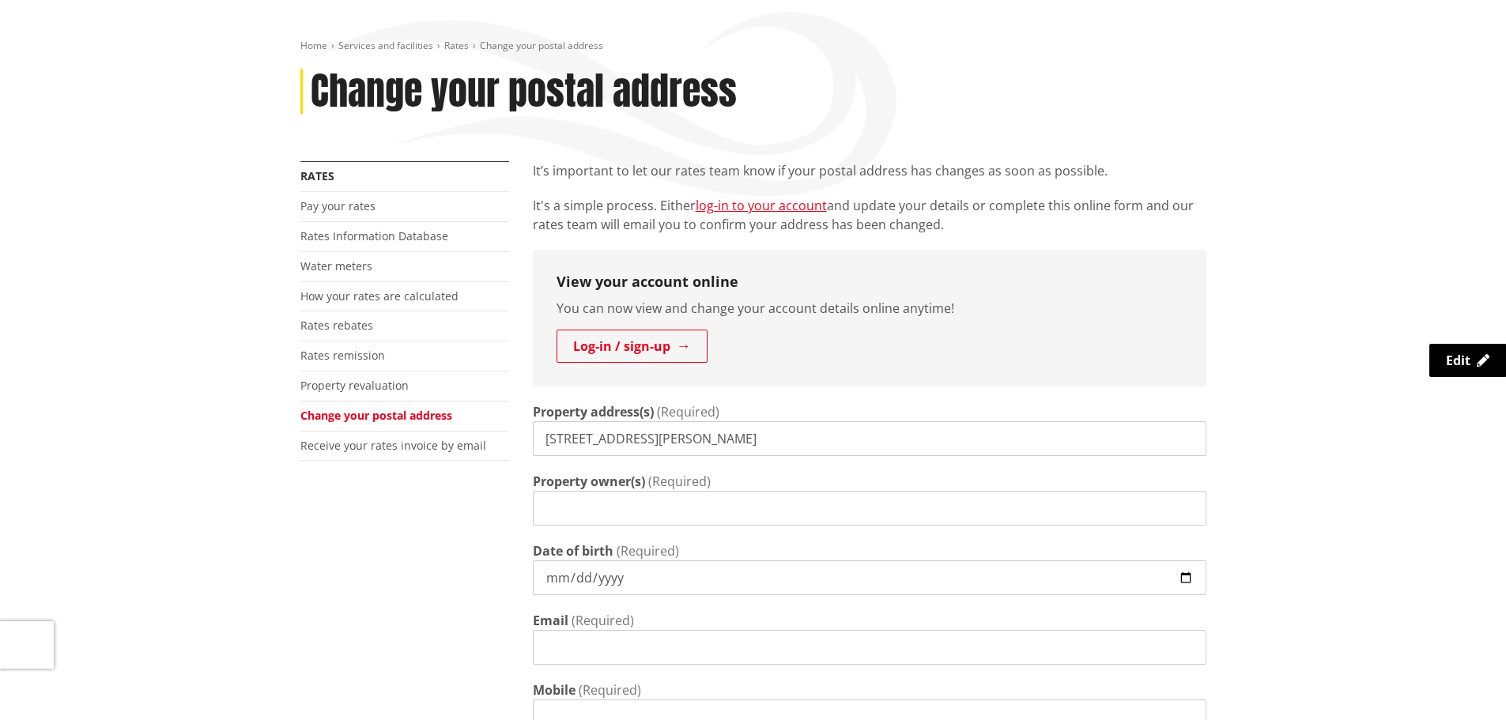 The width and height of the screenshot is (1506, 720). What do you see at coordinates (550, 621) in the screenshot?
I see `label: Email` at bounding box center [550, 621].